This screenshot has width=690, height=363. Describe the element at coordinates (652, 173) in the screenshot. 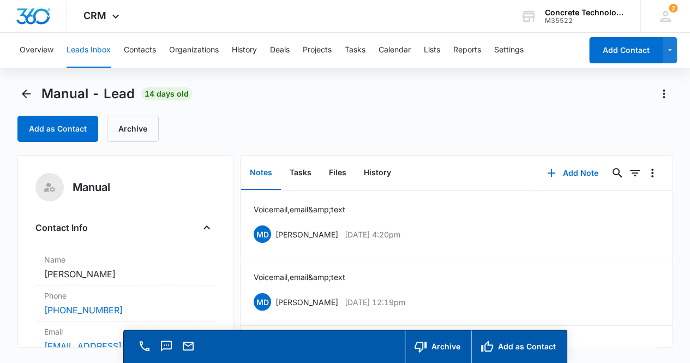

I see `button: Overflow Menu` at that location.